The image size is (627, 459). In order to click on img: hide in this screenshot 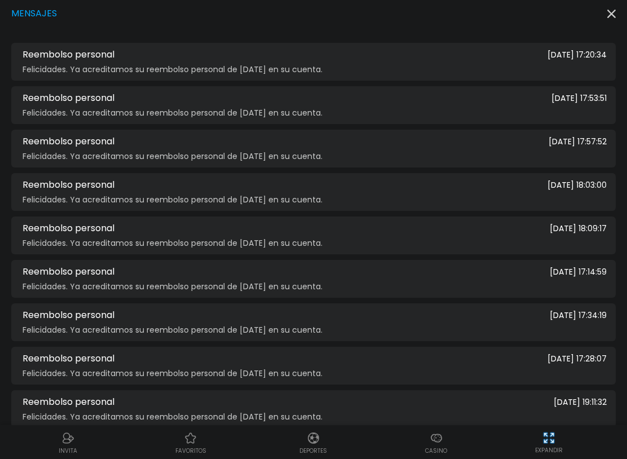, I will do `click(549, 438)`.